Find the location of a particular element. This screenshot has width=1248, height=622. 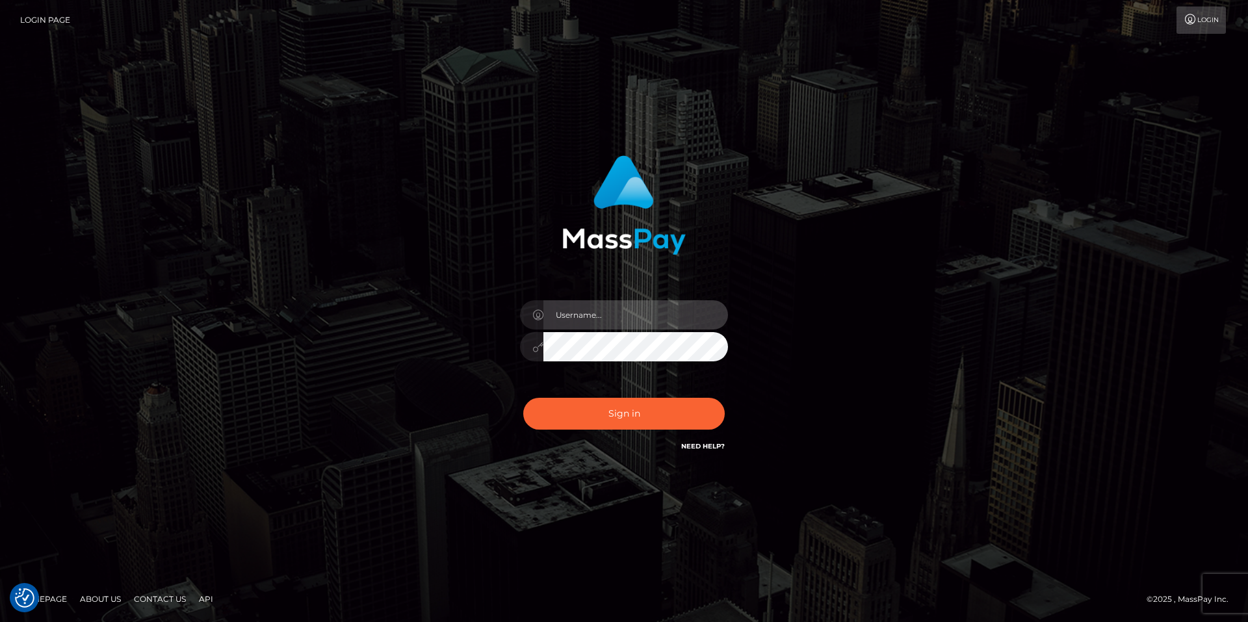

a: Contact Us is located at coordinates (160, 599).